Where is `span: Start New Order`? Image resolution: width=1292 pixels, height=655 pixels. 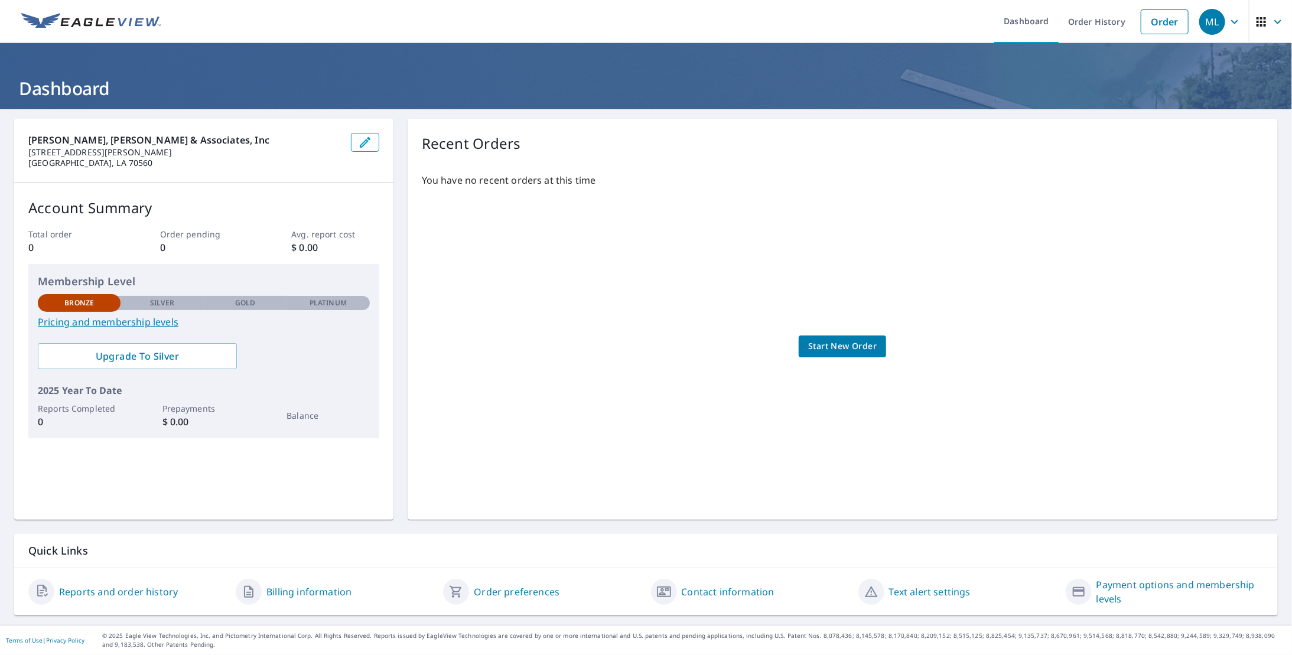
span: Start New Order is located at coordinates (842, 346).